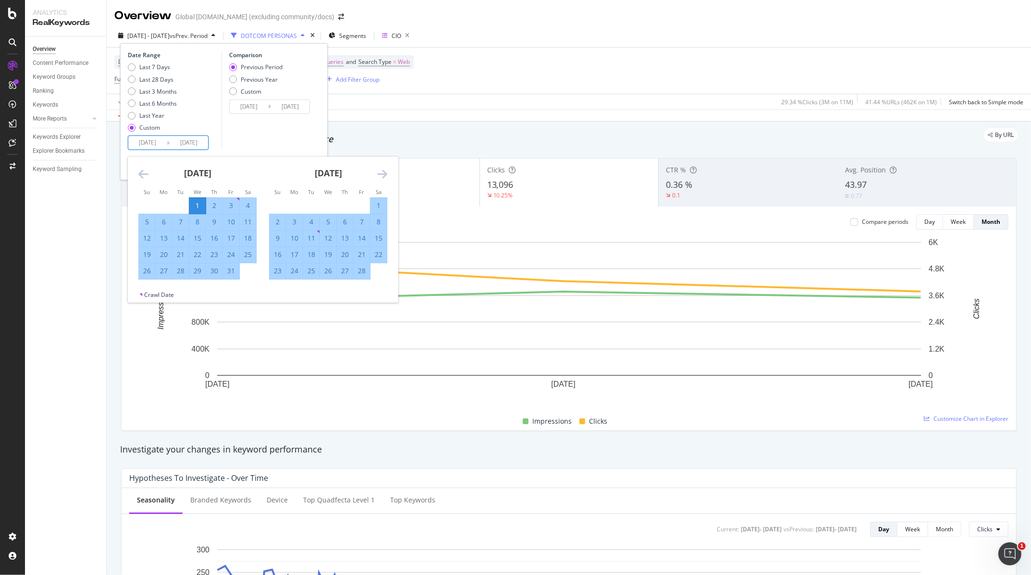 This screenshot has width=1031, height=575. What do you see at coordinates (159, 294) in the screenshot?
I see `div: Crawl Date` at bounding box center [159, 294].